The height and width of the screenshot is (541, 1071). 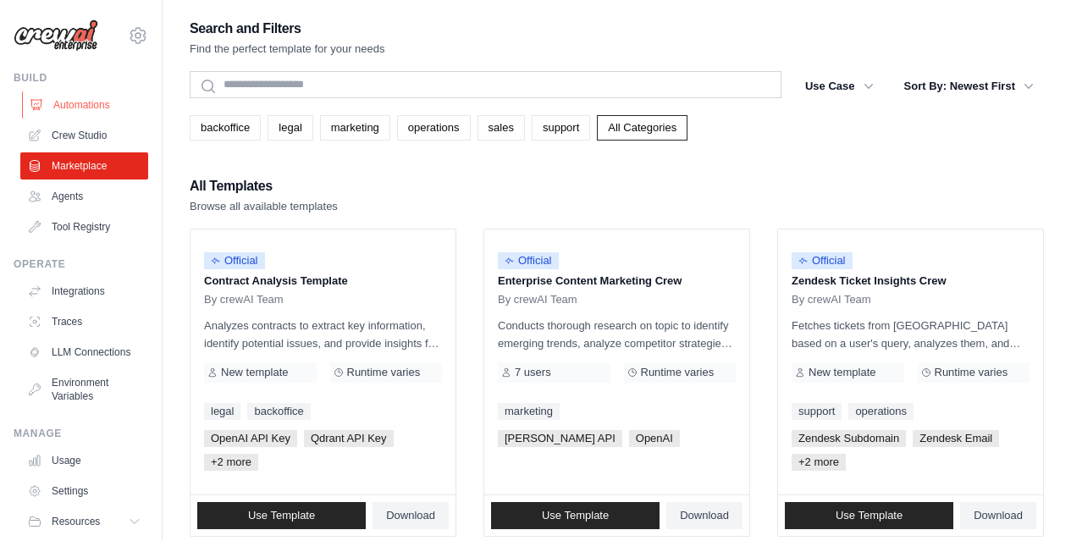 I want to click on a: All Categories, so click(x=642, y=128).